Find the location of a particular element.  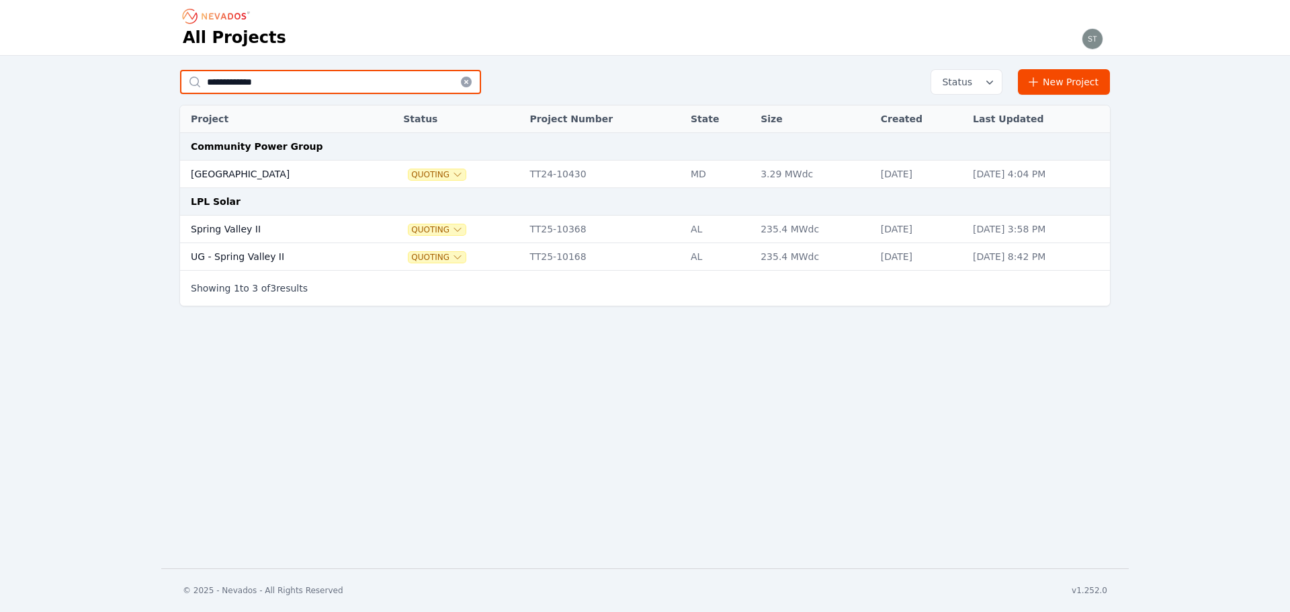

th: Status is located at coordinates (460, 119).